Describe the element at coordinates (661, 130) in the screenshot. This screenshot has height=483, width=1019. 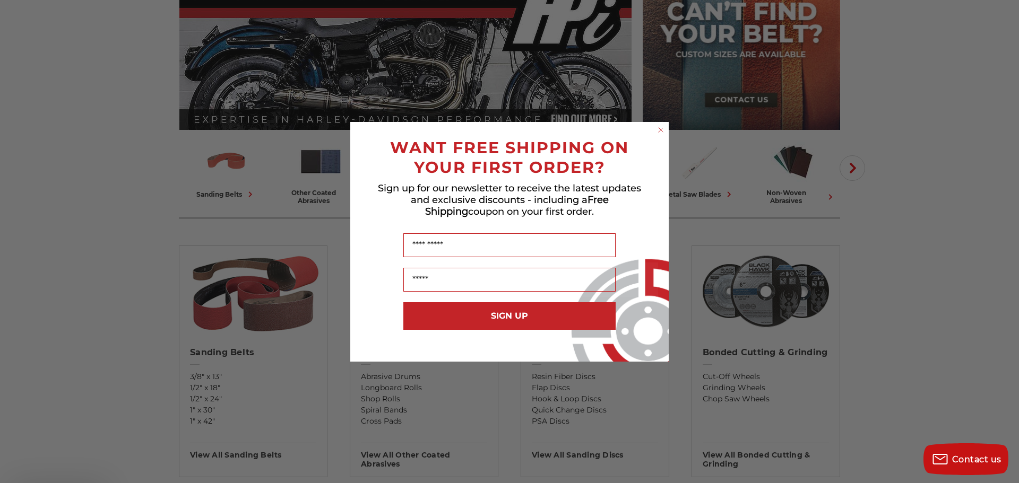
I see `button: Close dialog` at that location.